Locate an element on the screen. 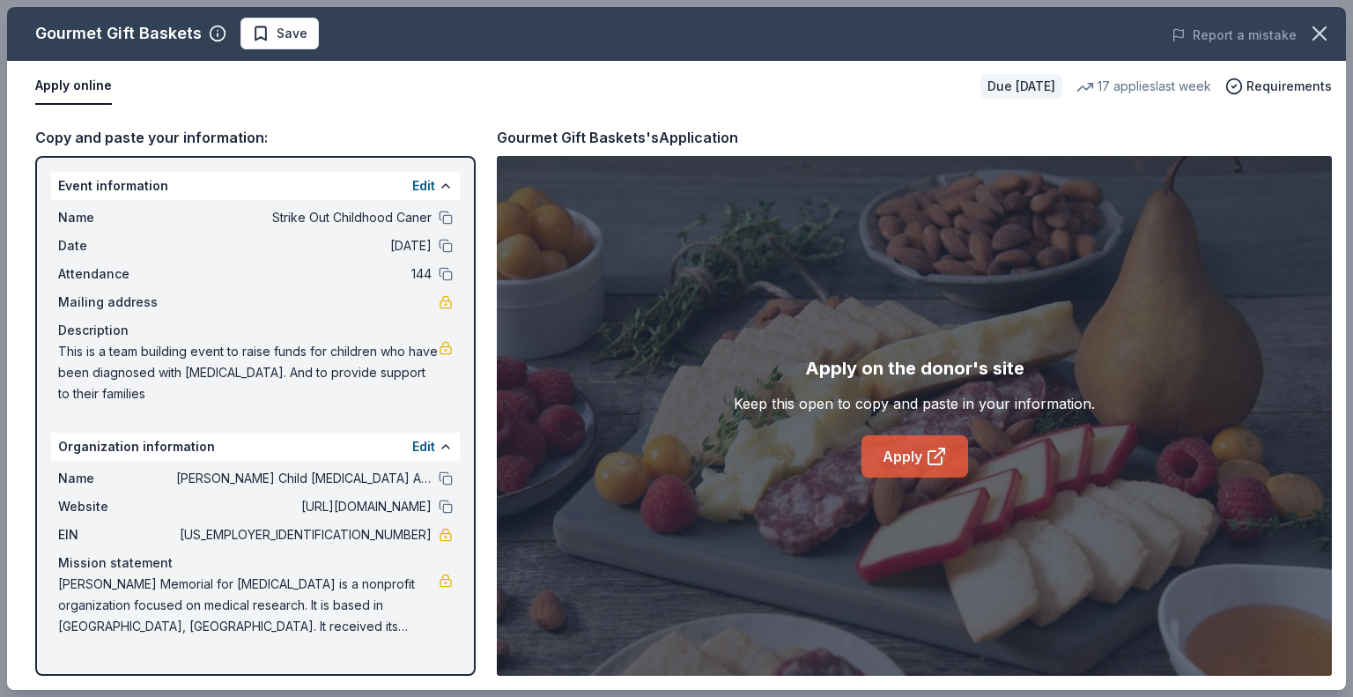  a: Apply is located at coordinates (915, 456).